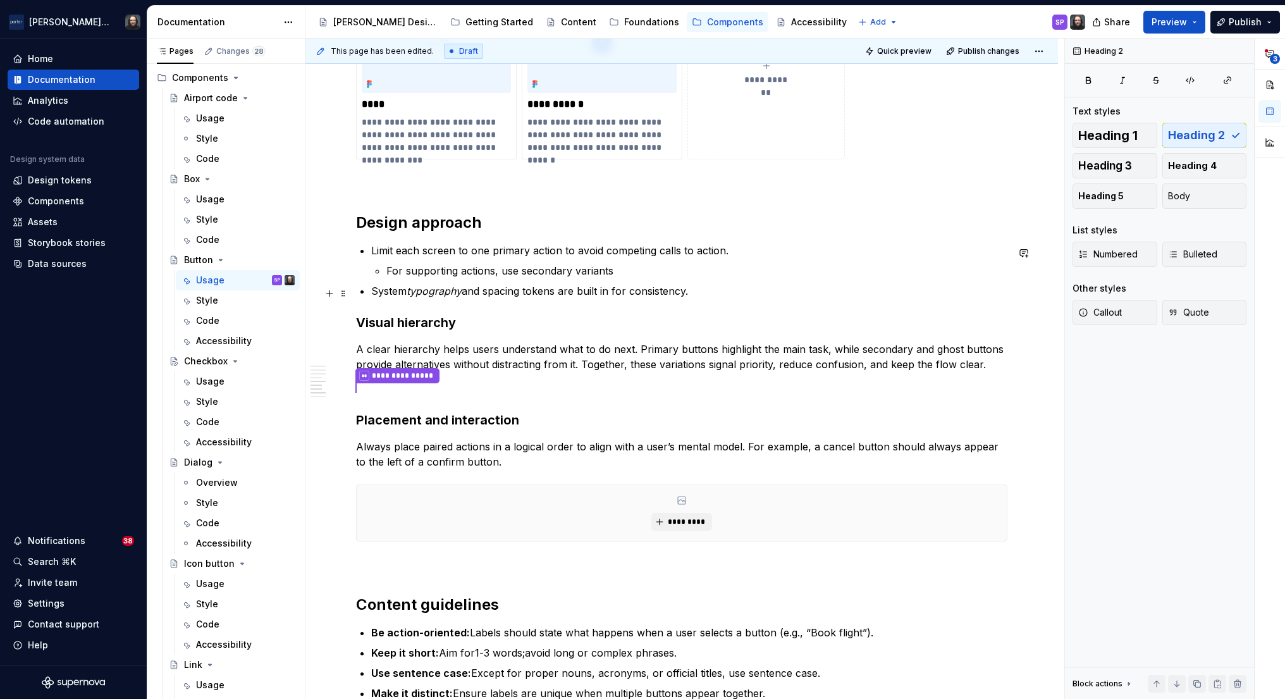 Image resolution: width=1285 pixels, height=699 pixels. Describe the element at coordinates (231, 260) in the screenshot. I see `a: Button` at that location.